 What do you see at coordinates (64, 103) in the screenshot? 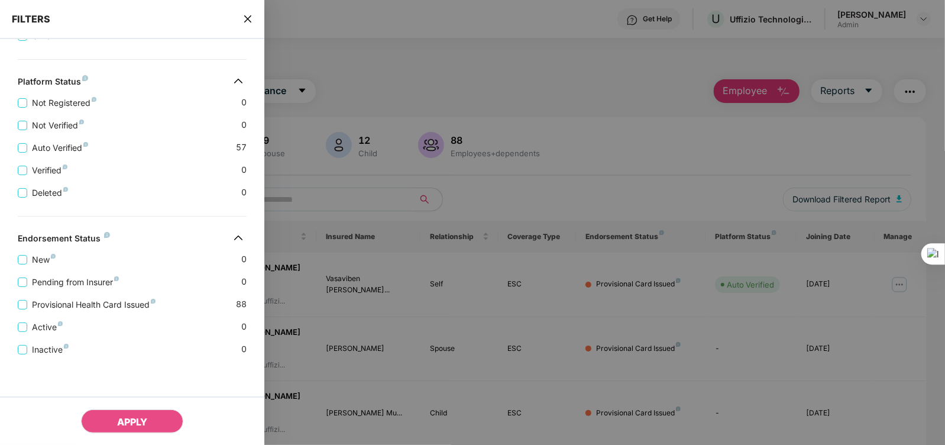
I see `span: Not Registered` at bounding box center [64, 103].